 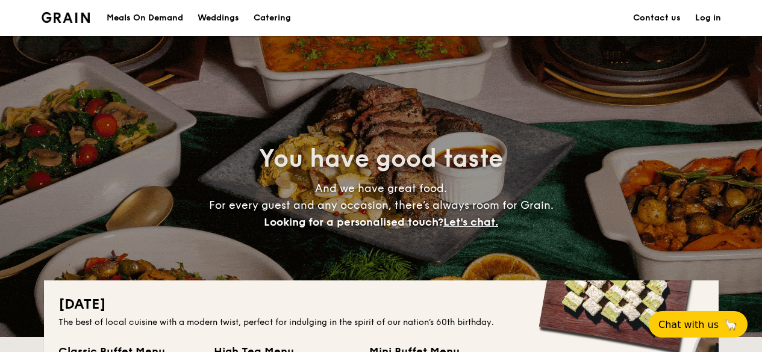 What do you see at coordinates (381, 159) in the screenshot?
I see `span: You have good taste` at bounding box center [381, 159].